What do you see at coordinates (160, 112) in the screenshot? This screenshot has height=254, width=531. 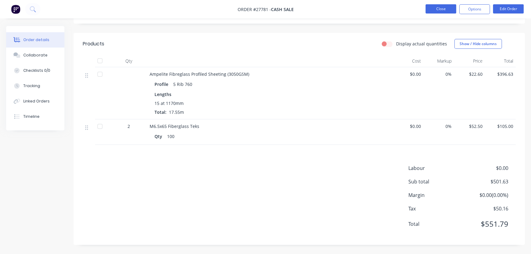 I see `span: Total:` at bounding box center [160, 112].